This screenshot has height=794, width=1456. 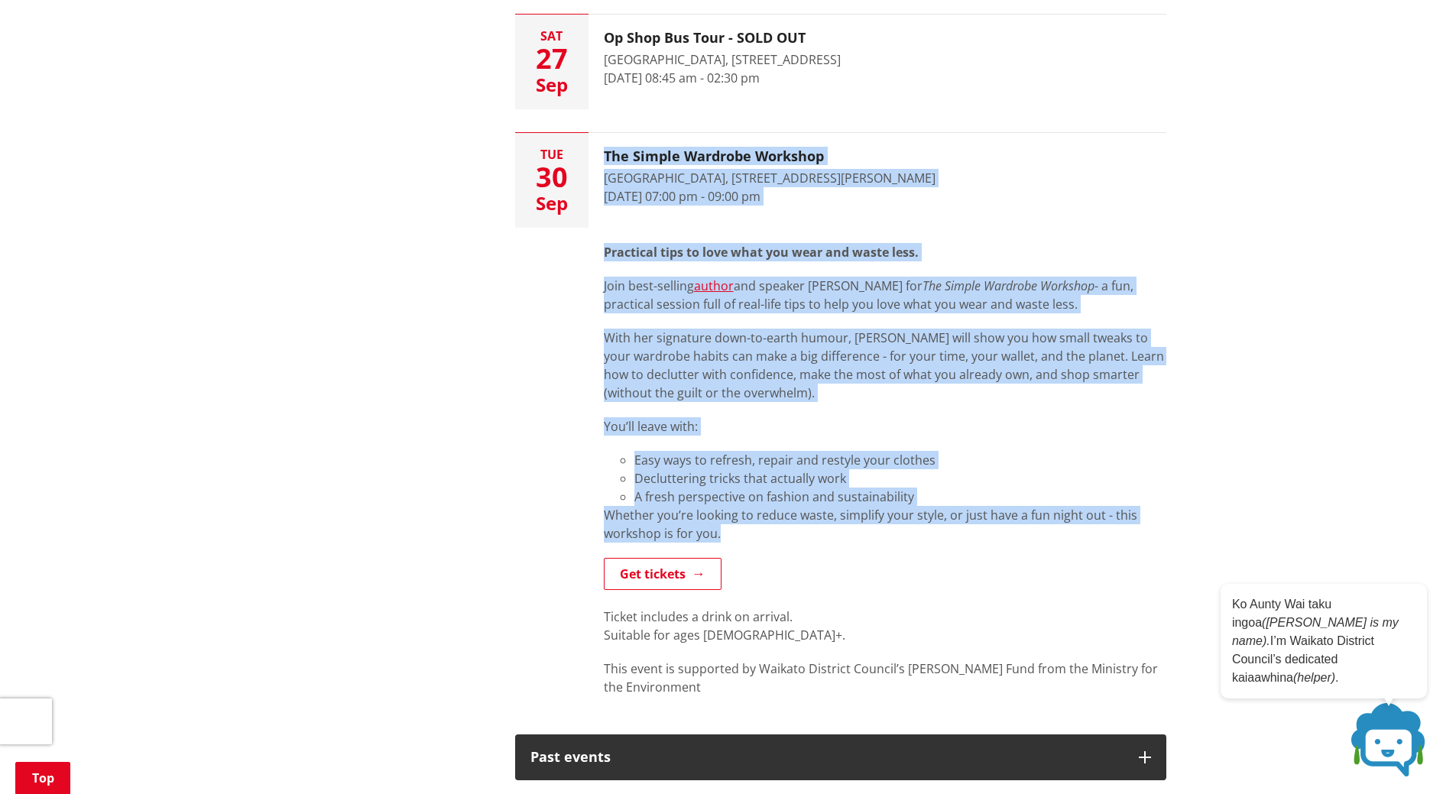 What do you see at coordinates (901, 460) in the screenshot?
I see `li: Easy ways to refresh, repair and restyle your clothes` at bounding box center [901, 460].